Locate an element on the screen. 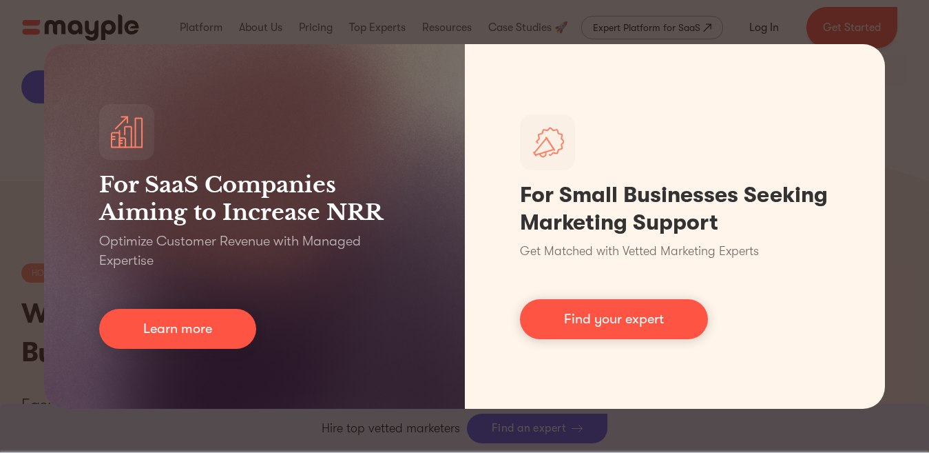 This screenshot has height=453, width=929. h1: For Small Businesses Seeking Marketing Support is located at coordinates (675, 209).